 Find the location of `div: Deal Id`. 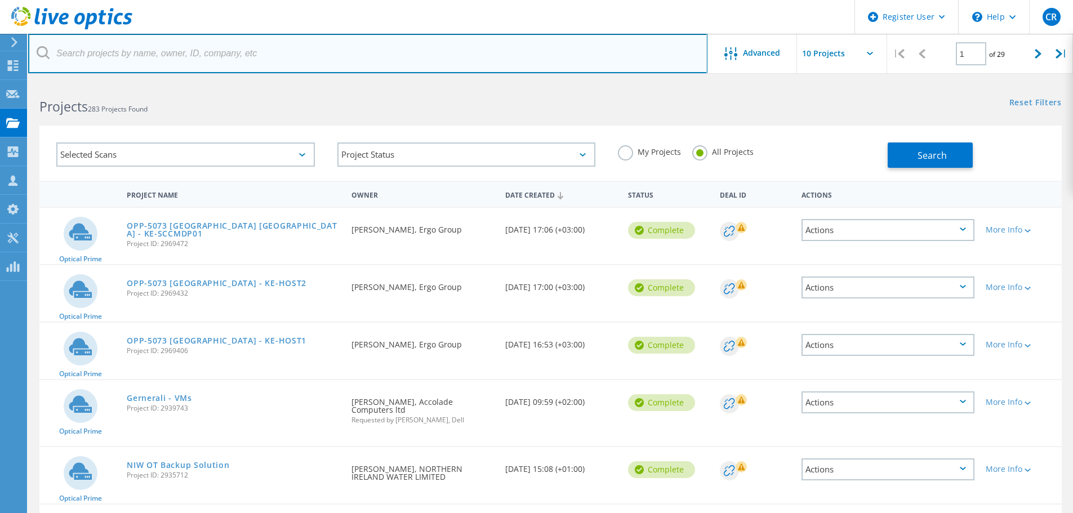

div: Deal Id is located at coordinates (755, 194).